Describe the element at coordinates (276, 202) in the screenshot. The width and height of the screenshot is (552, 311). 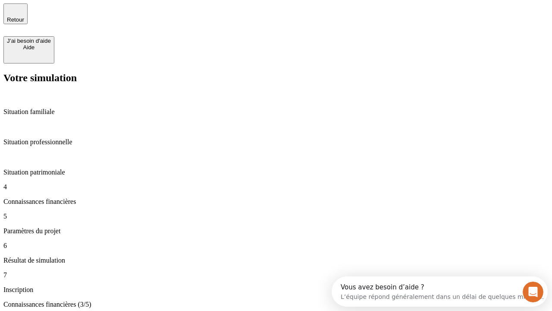
I see `p: Connaissances financières` at that location.